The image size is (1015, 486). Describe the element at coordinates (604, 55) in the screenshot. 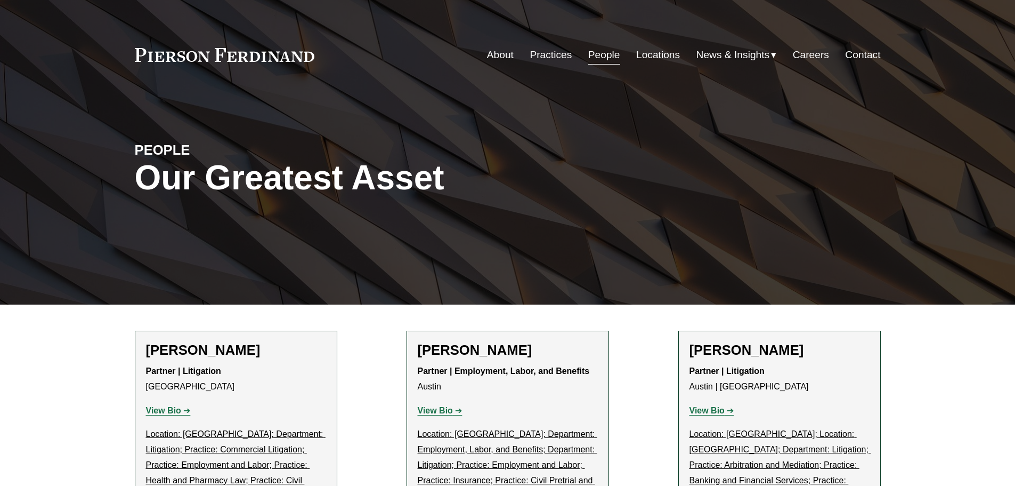

I see `a: People` at that location.